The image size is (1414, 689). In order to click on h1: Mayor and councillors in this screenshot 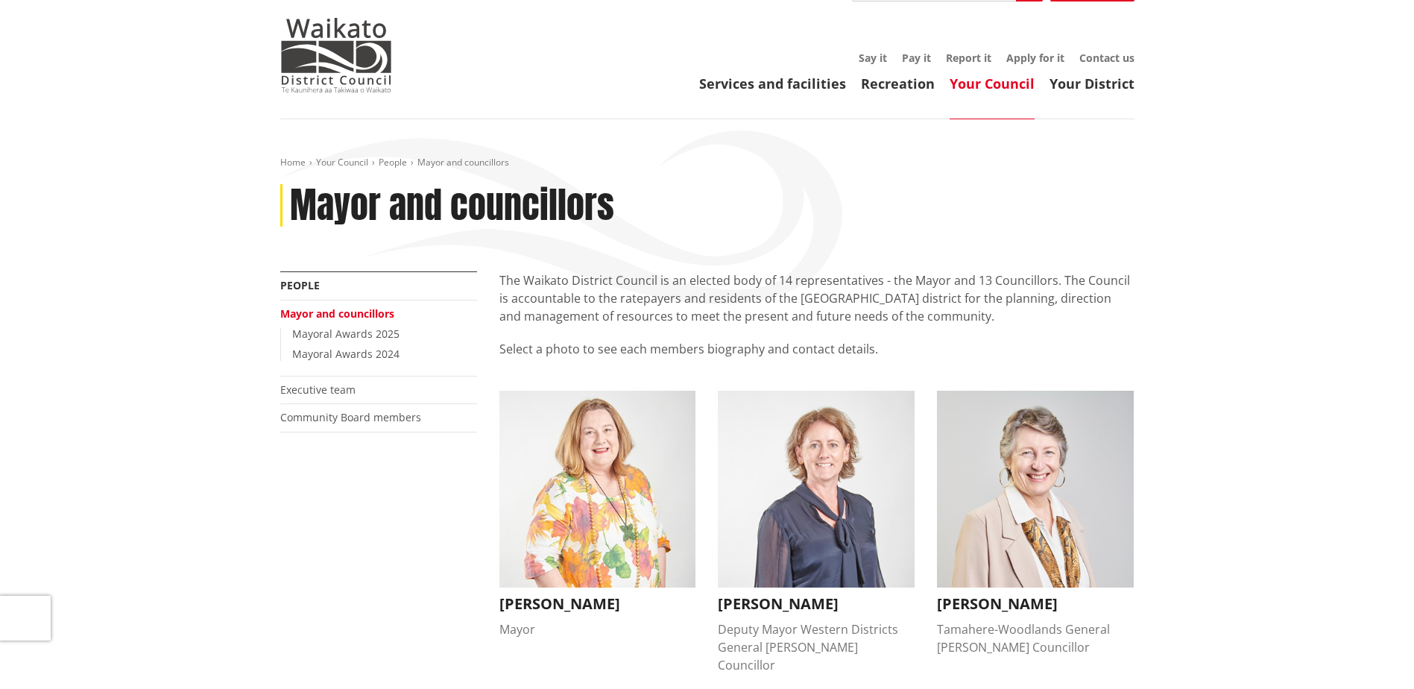, I will do `click(452, 206)`.